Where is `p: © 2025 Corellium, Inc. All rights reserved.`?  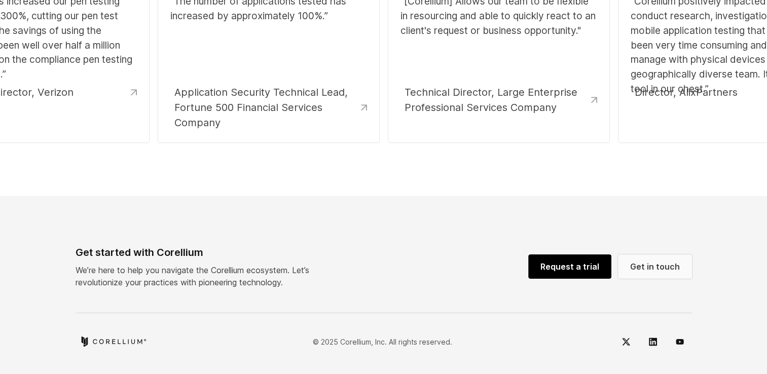 p: © 2025 Corellium, Inc. All rights reserved. is located at coordinates (382, 341).